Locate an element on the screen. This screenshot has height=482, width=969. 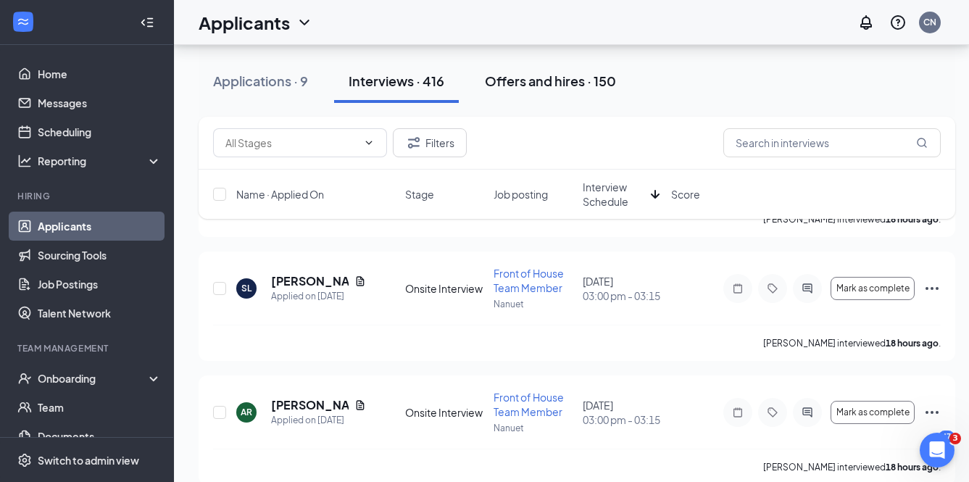
span: Interview Schedule is located at coordinates (614, 194).